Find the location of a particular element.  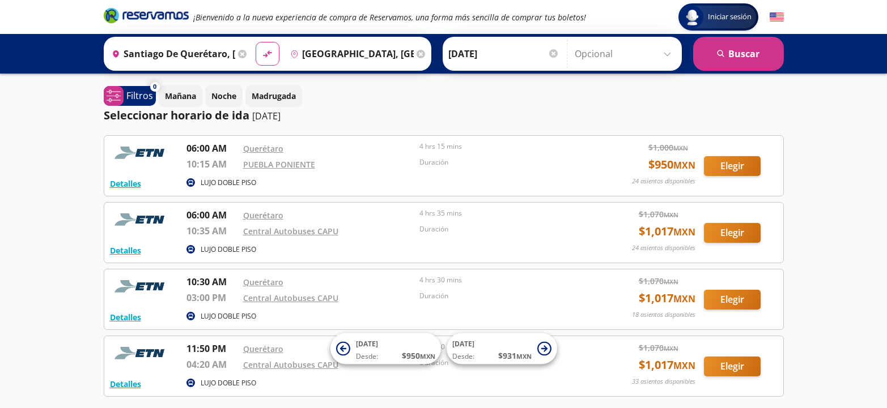

button: Mañana is located at coordinates (180, 96).